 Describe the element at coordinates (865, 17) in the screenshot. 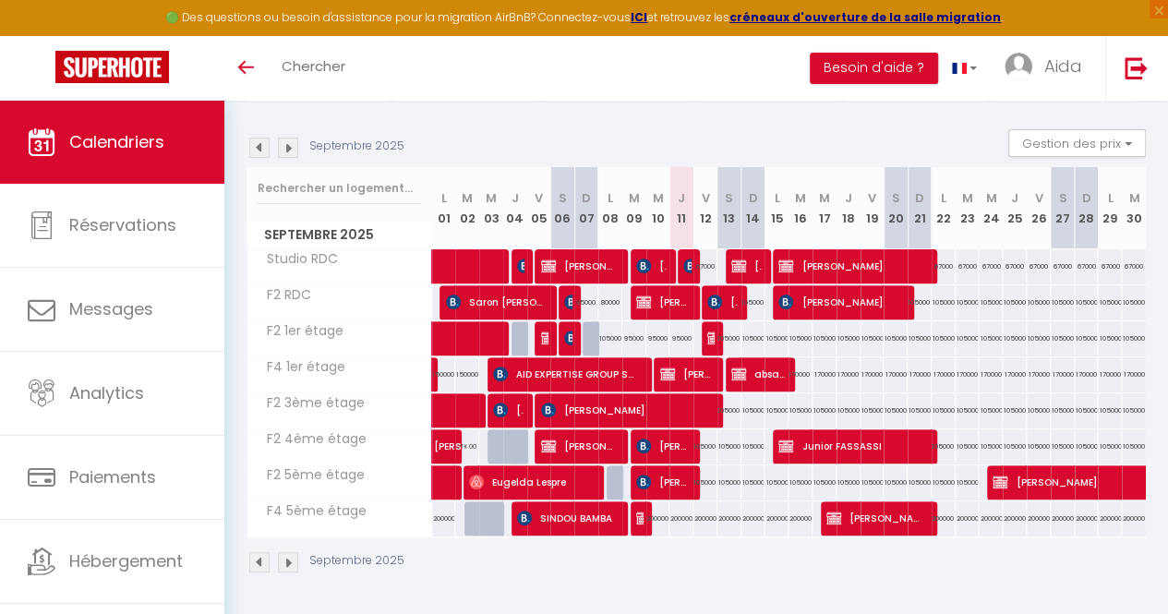

I see `strong: créneaux d'ouverture de la salle migration` at that location.